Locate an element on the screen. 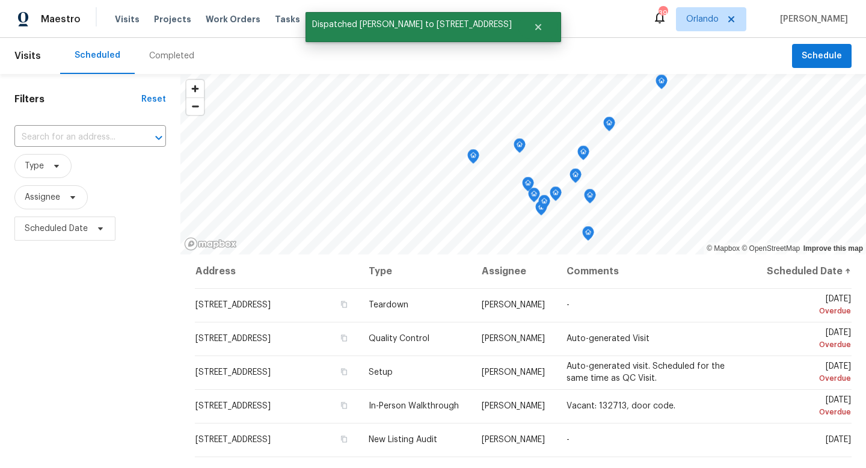 This screenshot has height=468, width=866. th: Address is located at coordinates (277, 271).